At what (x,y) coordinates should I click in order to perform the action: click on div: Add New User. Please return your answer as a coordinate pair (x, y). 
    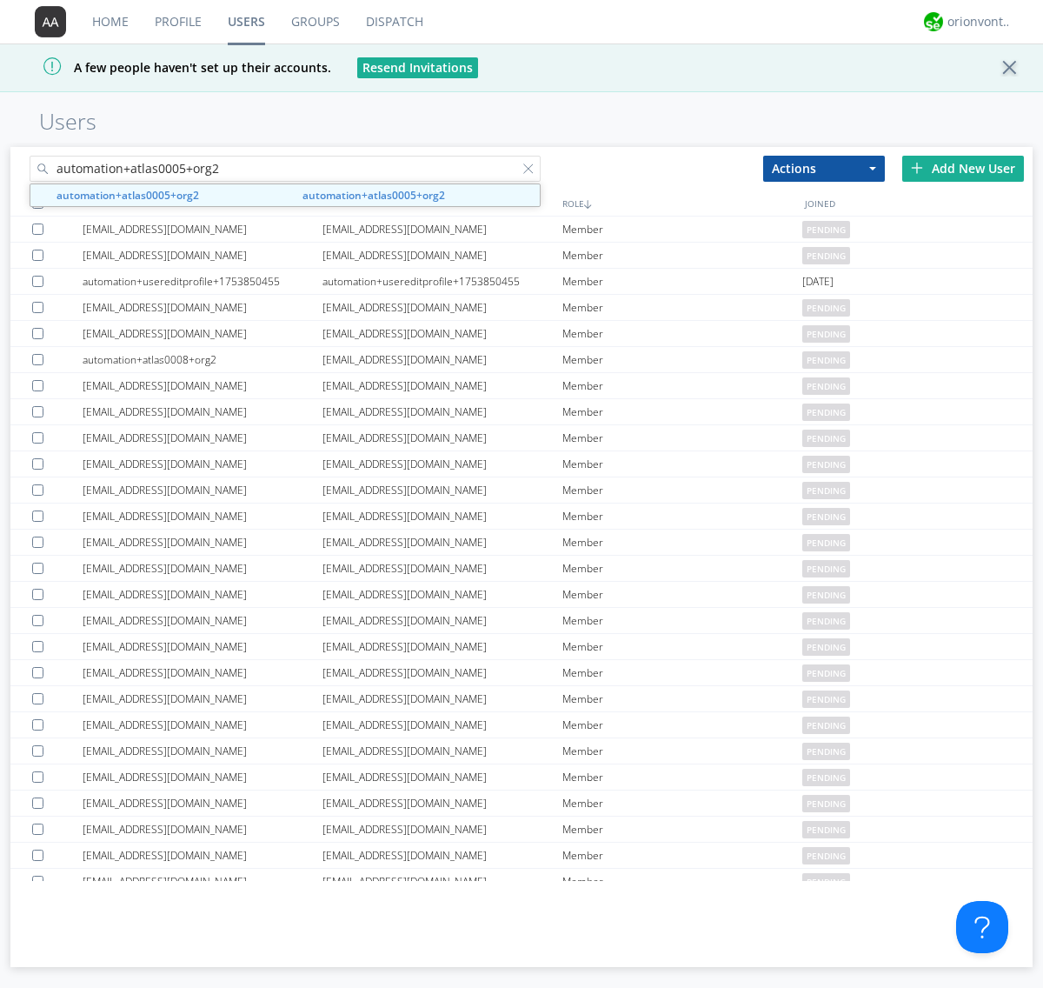
    Looking at the image, I should click on (963, 169).